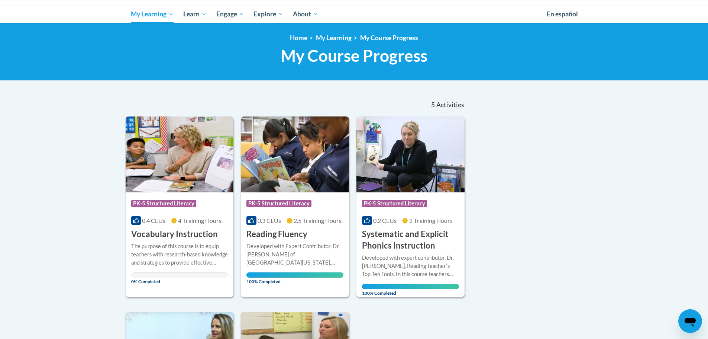 This screenshot has width=708, height=339. What do you see at coordinates (562, 14) in the screenshot?
I see `span: En español` at bounding box center [562, 14].